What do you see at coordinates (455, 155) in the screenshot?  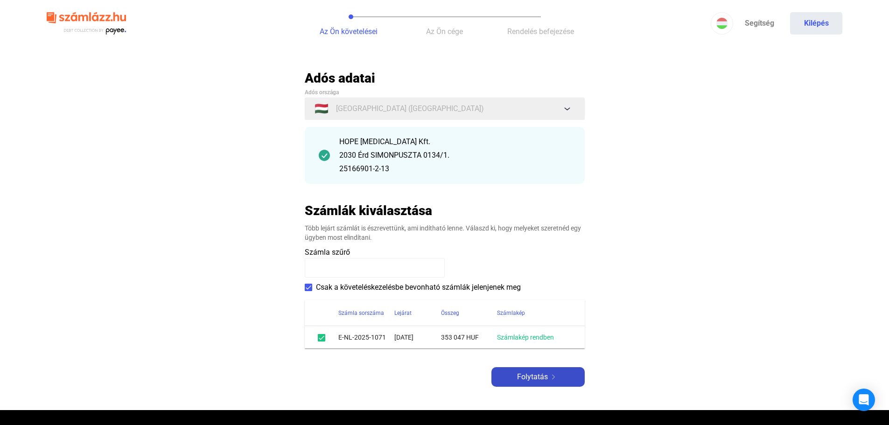 I see `div: 2030 Érd SIMONPUSZTA 0134/1.` at bounding box center [455, 155].